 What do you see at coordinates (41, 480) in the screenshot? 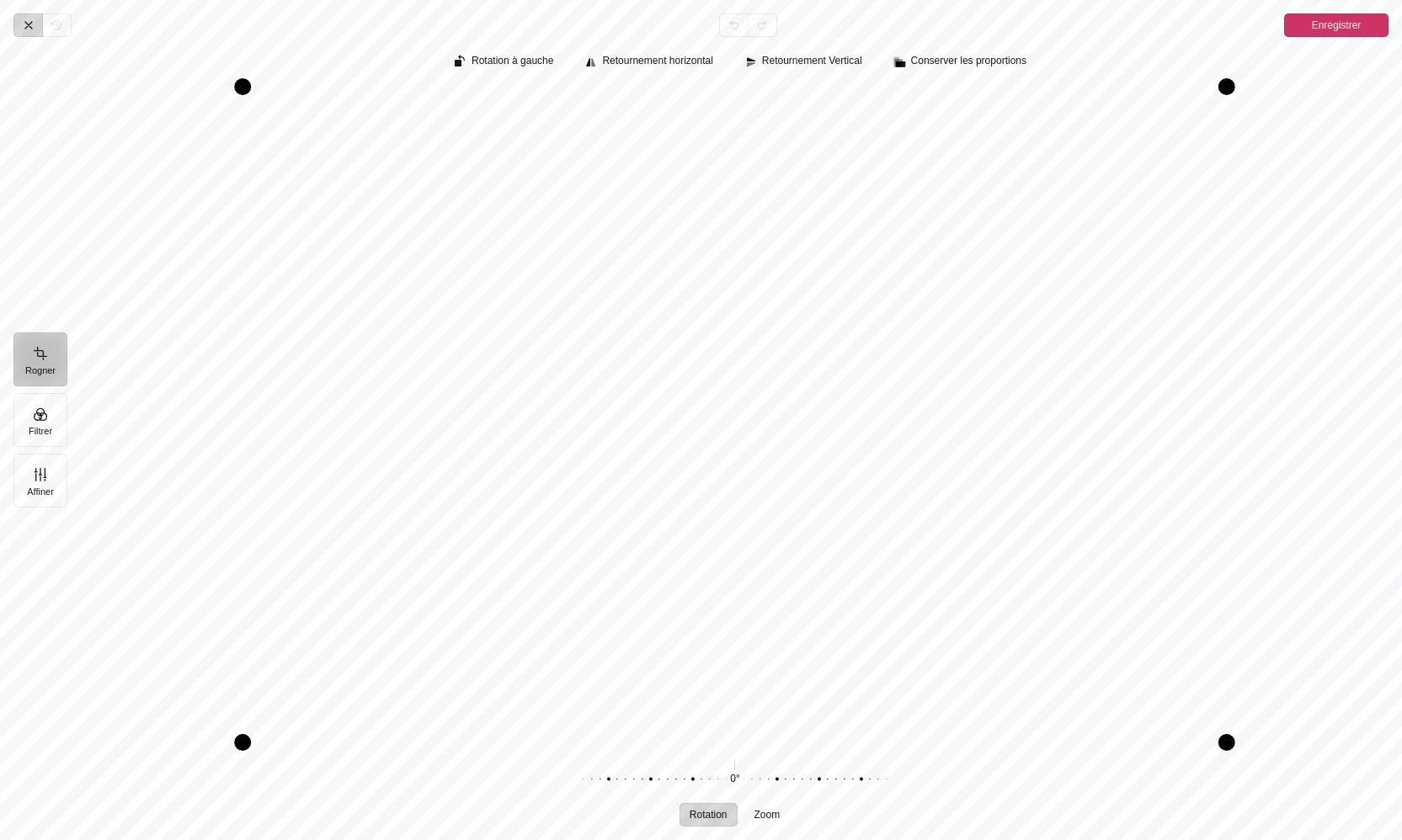
I see `button: Affiner` at bounding box center [41, 480].